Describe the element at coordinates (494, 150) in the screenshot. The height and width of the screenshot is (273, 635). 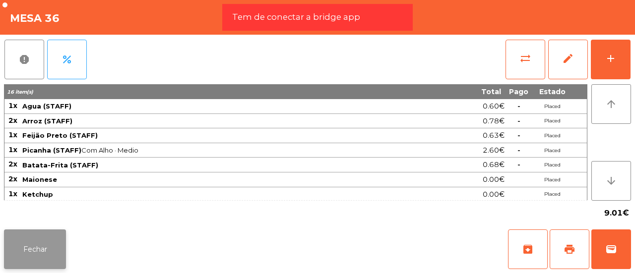
I see `span: 2.60€` at that location.